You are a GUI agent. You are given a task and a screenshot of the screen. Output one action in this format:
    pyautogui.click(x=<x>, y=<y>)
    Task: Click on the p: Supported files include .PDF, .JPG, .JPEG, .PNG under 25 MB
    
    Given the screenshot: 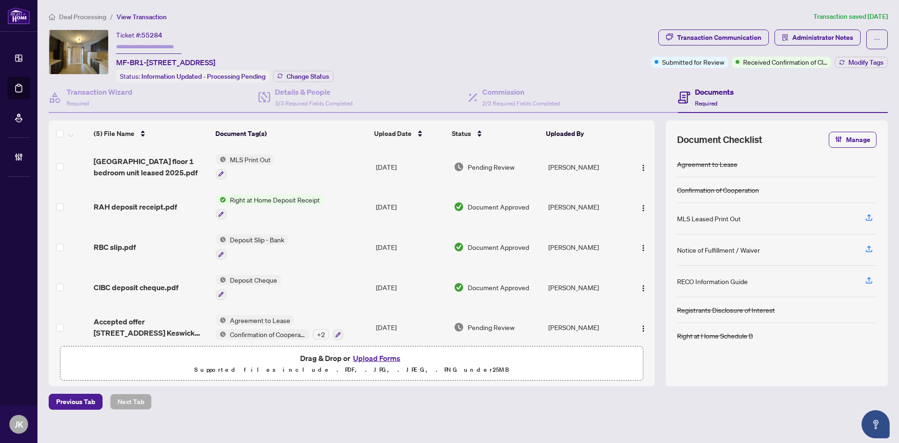 What is the action you would take?
    pyautogui.click(x=352, y=369)
    